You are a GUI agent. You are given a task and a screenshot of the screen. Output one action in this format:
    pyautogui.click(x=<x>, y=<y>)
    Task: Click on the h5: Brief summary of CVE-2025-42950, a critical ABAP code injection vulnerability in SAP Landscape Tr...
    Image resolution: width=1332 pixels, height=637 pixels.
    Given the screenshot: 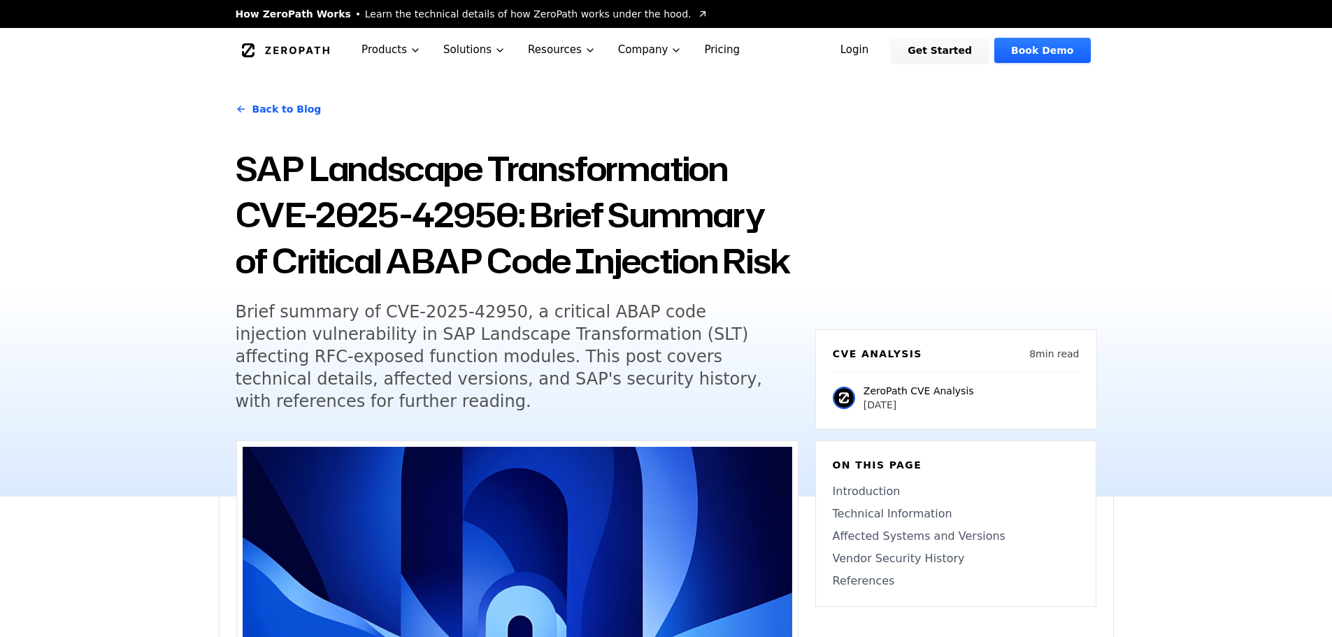 What is the action you would take?
    pyautogui.click(x=504, y=357)
    